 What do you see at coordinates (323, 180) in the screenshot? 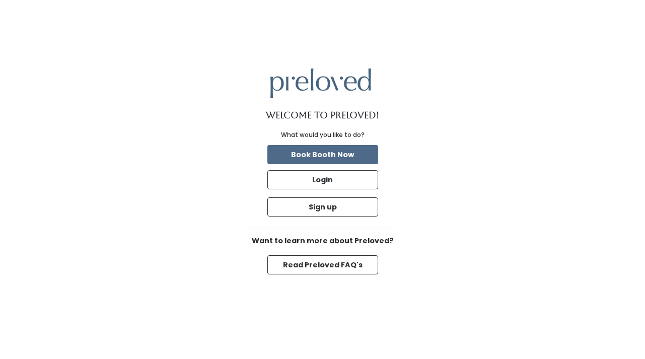
I see `button: Login` at bounding box center [323, 180].